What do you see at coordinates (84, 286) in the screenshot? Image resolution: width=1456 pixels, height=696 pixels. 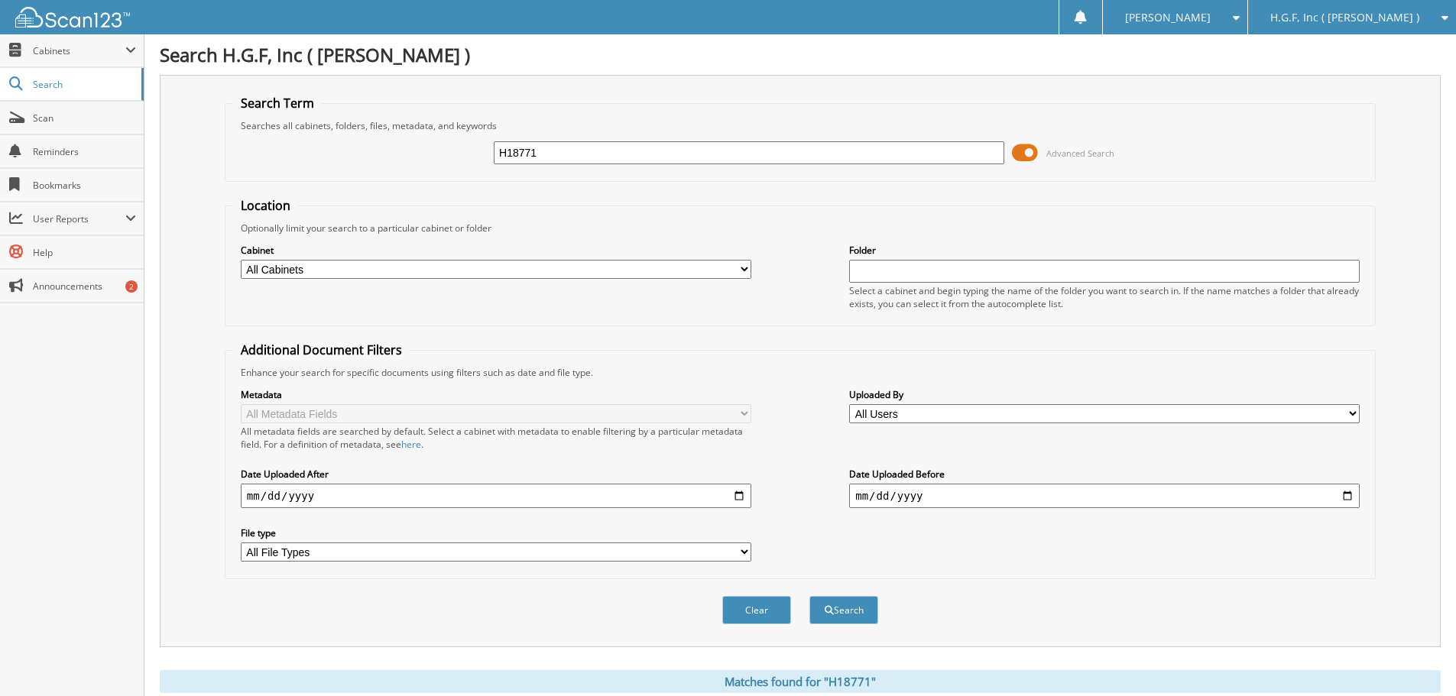 I see `span: Announcements` at bounding box center [84, 286].